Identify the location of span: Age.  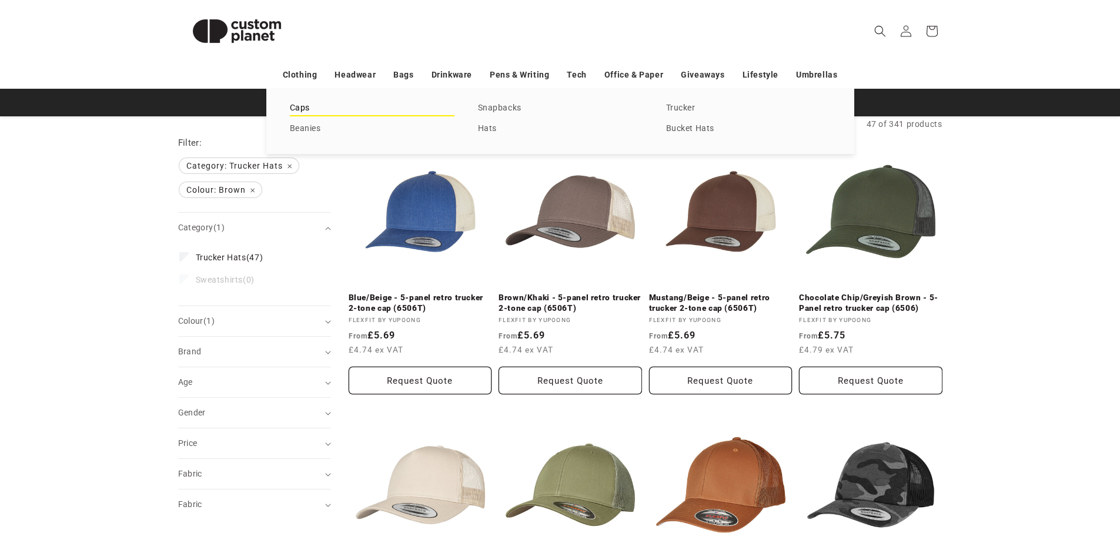
(185, 382).